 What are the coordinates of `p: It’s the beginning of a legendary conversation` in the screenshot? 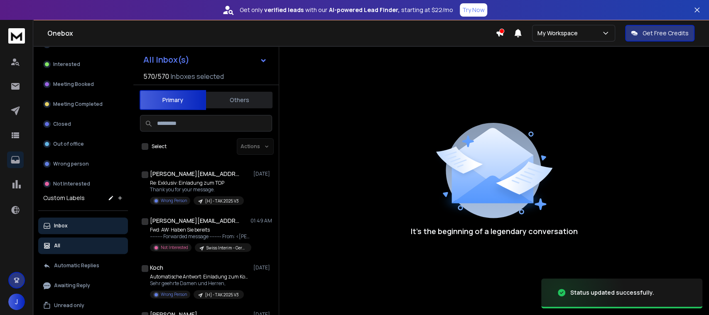 It's located at (494, 231).